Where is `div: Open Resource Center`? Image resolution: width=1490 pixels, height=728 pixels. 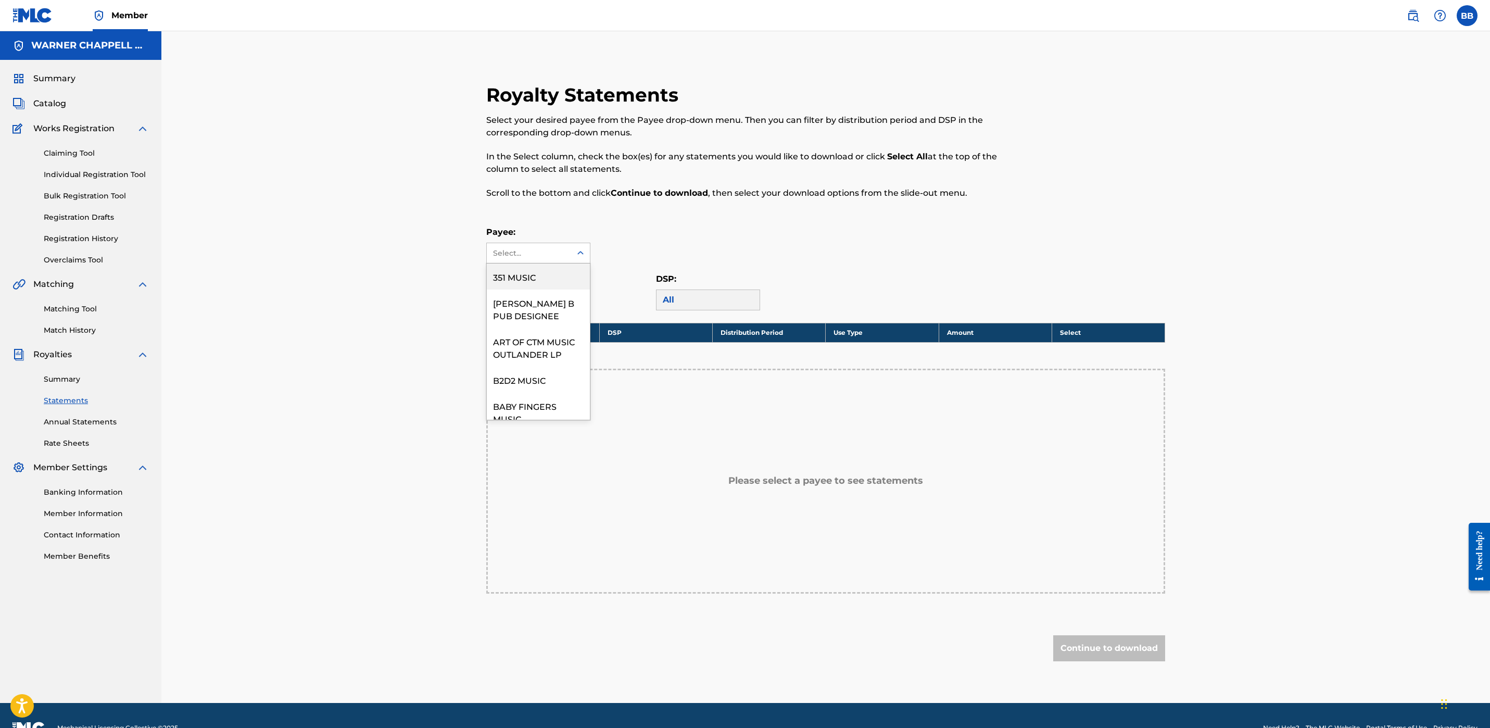
div: Open Resource Center is located at coordinates (18, 42).